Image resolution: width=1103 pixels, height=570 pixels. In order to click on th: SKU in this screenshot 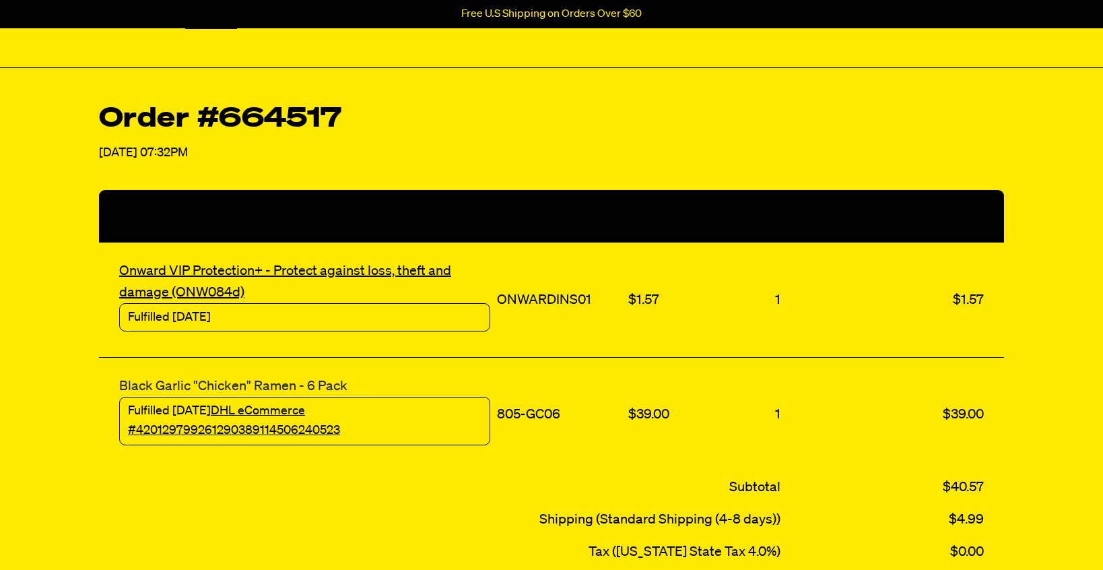, I will do `click(559, 216)`.